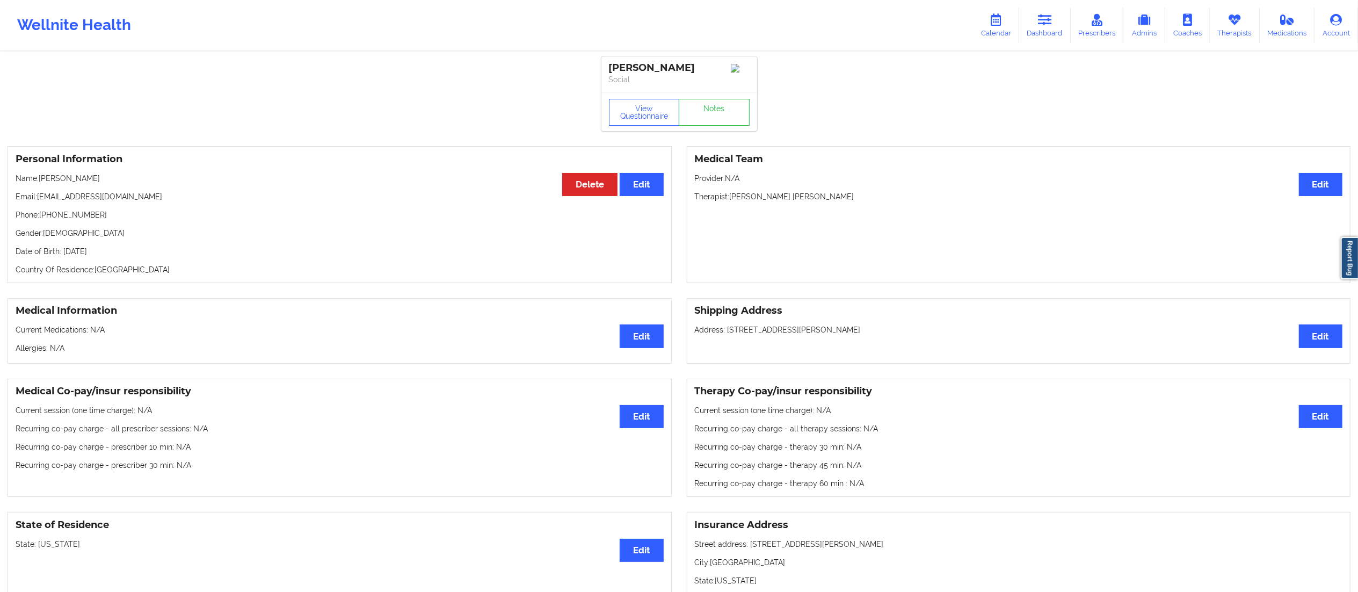  What do you see at coordinates (1144, 25) in the screenshot?
I see `a: Admins` at bounding box center [1144, 25].